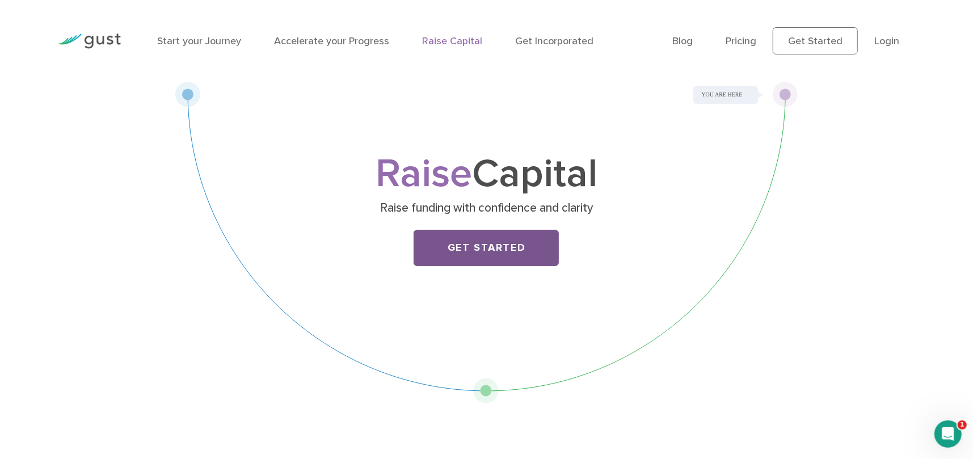 This screenshot has width=973, height=459. I want to click on a: Accelerate your Progress, so click(331, 41).